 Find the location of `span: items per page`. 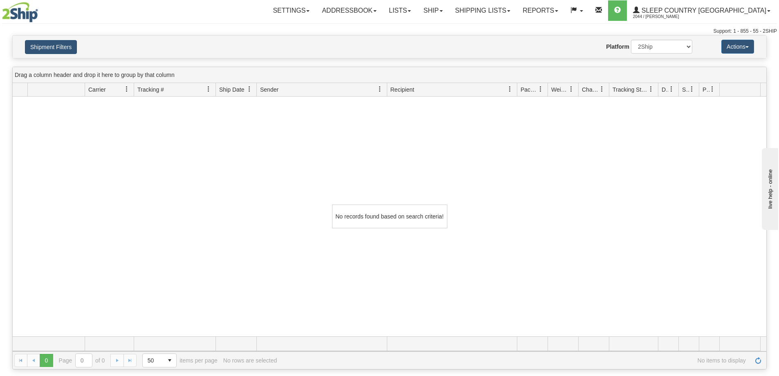

span: items per page is located at coordinates (180, 360).